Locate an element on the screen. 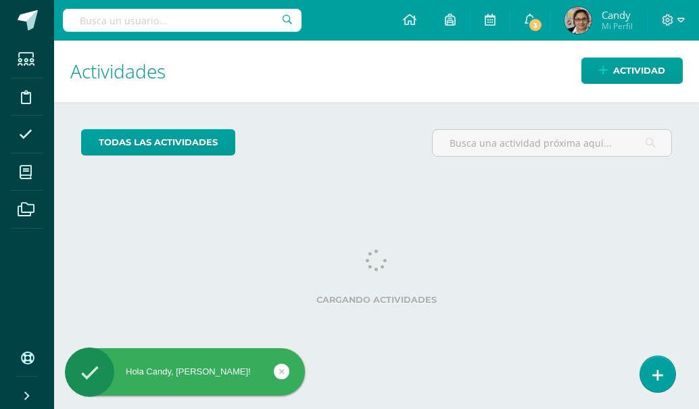 This screenshot has width=699, height=409. img: 51da5dafc92a98d00a6e6b9b110c3367.png is located at coordinates (578, 20).